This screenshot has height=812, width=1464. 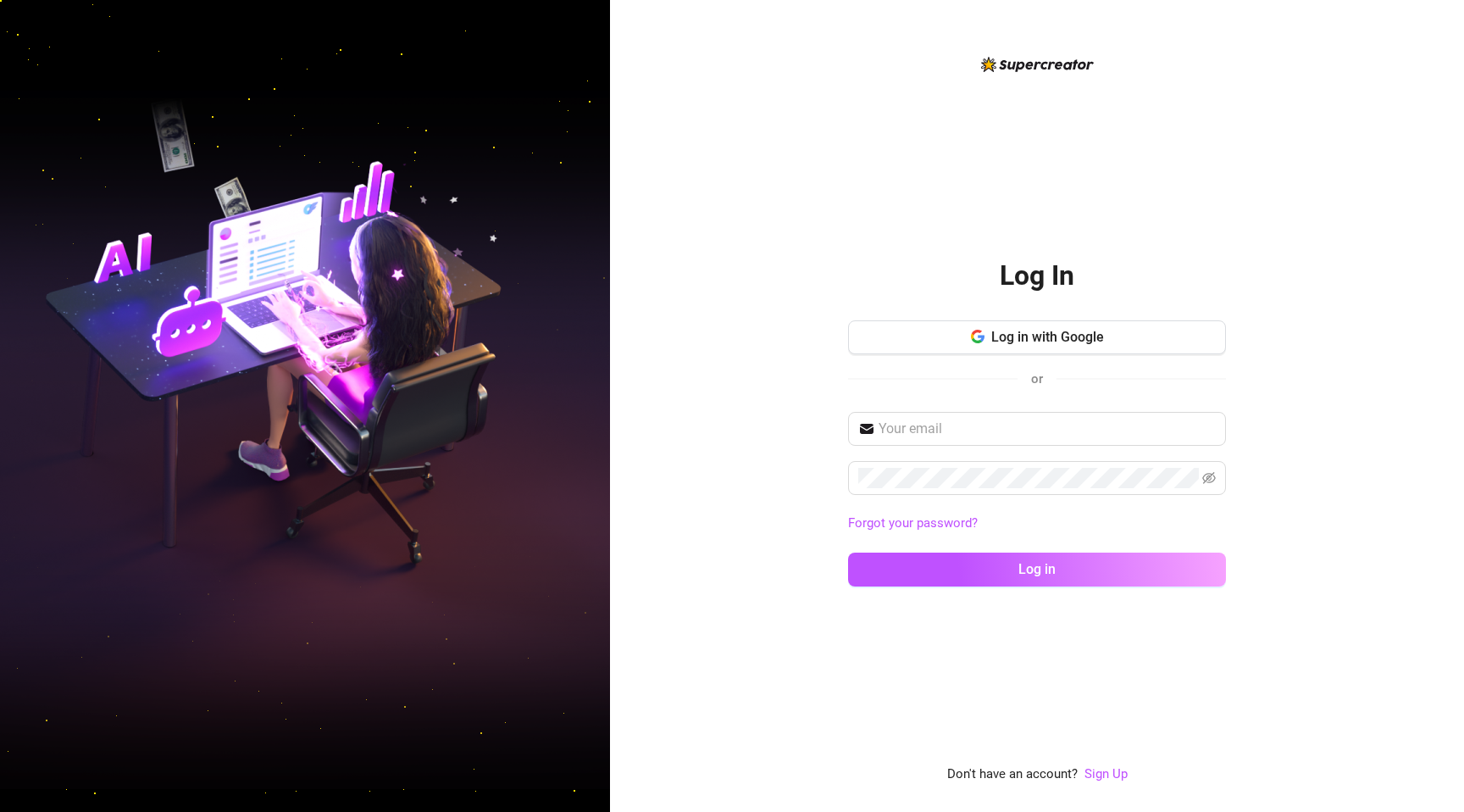 What do you see at coordinates (1037, 64) in the screenshot?
I see `img: logo-BBDzfeDw.svg` at bounding box center [1037, 64].